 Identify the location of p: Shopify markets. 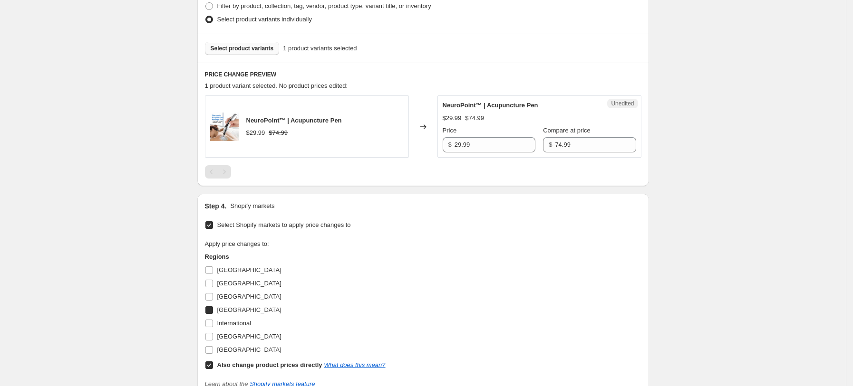
(252, 206).